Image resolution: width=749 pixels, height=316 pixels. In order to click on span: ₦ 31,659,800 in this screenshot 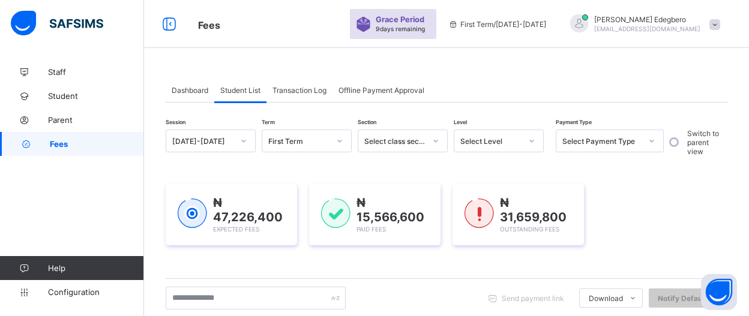, I will do `click(533, 210)`.